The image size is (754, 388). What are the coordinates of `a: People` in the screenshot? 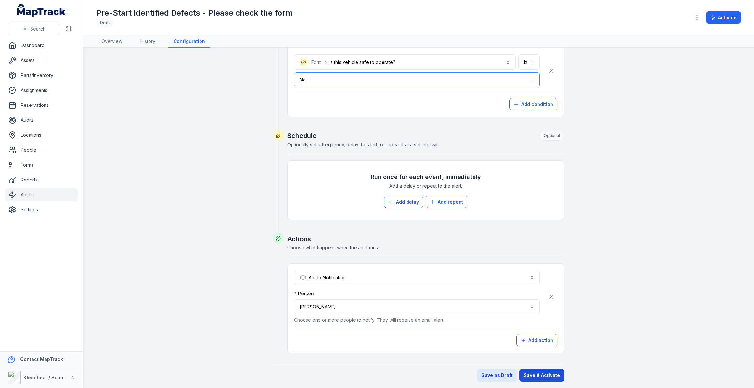 It's located at (41, 150).